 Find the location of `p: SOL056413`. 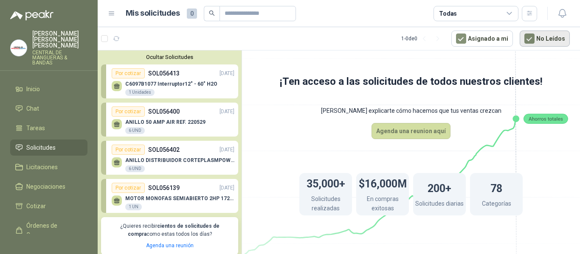

p: SOL056413 is located at coordinates (164, 73).